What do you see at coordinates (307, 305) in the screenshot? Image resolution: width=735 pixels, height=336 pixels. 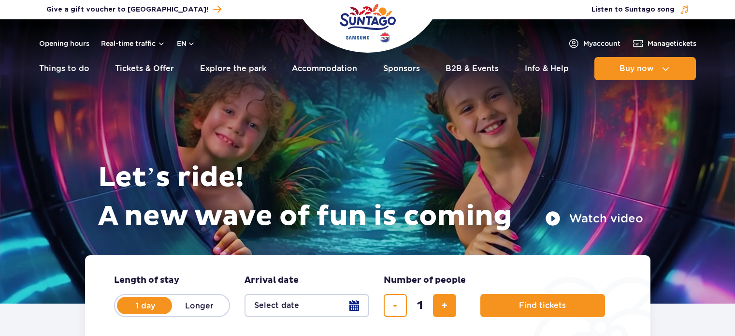 I see `button: Select date` at bounding box center [307, 305].